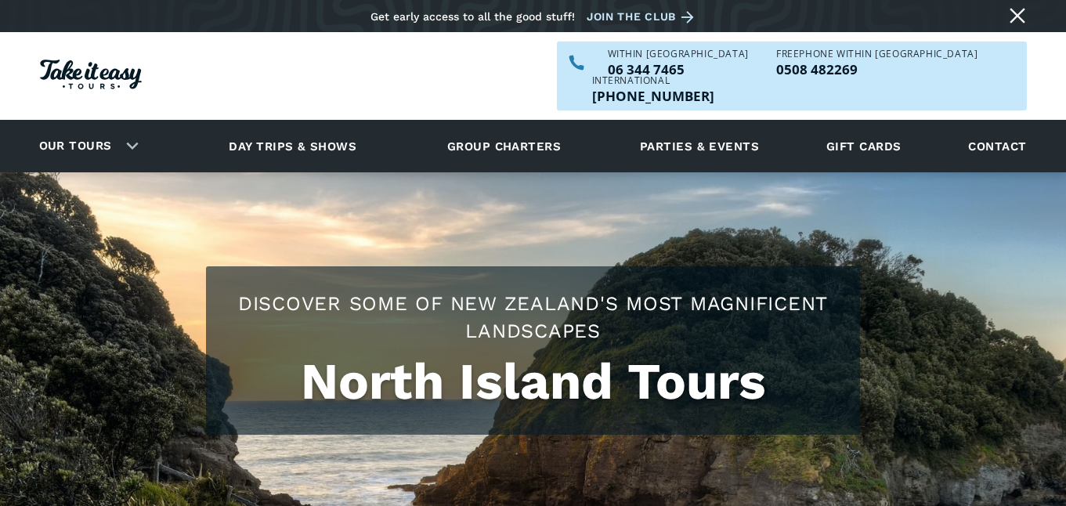 Image resolution: width=1066 pixels, height=506 pixels. What do you see at coordinates (653, 96) in the screenshot?
I see `a: Call us outside of NZ on +6463447465` at bounding box center [653, 96].